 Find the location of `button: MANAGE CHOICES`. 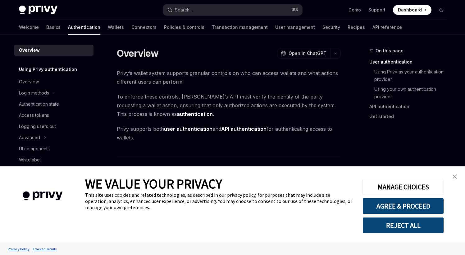

button: MANAGE CHOICES is located at coordinates (403, 187).